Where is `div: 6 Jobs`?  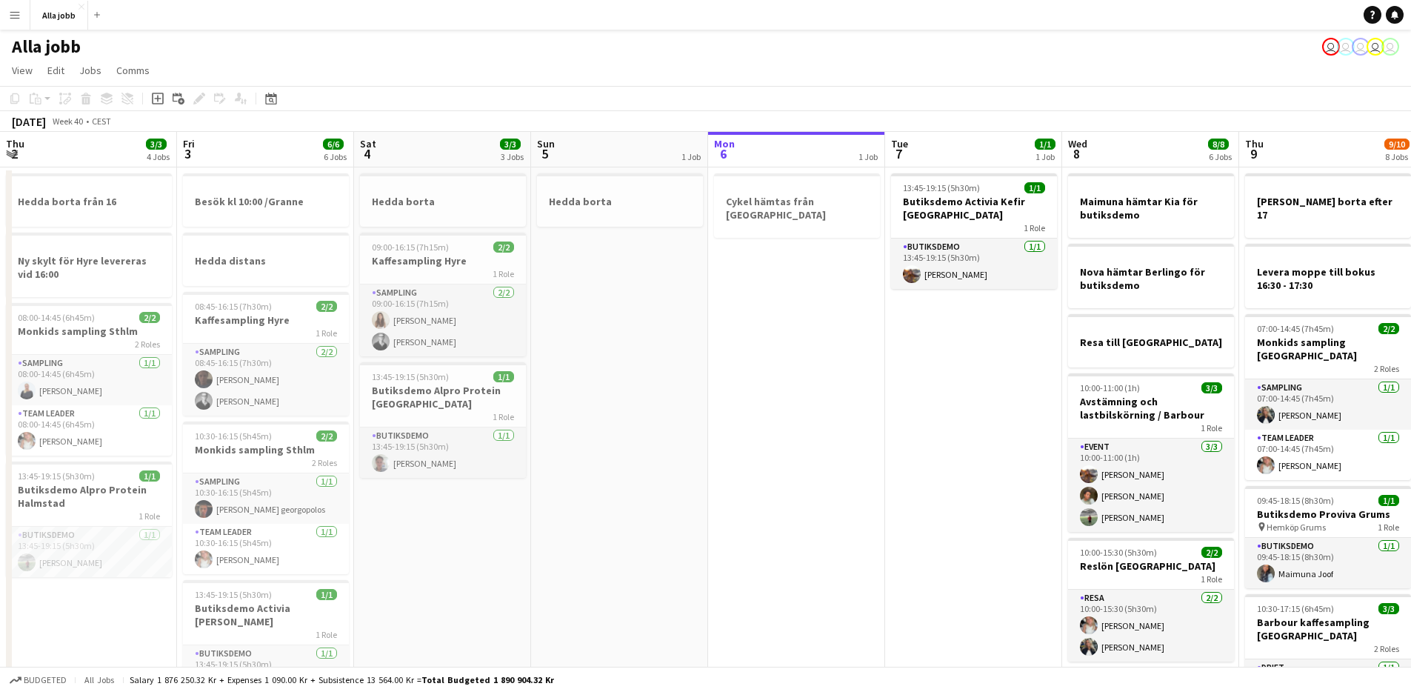 div: 6 Jobs is located at coordinates (335, 156).